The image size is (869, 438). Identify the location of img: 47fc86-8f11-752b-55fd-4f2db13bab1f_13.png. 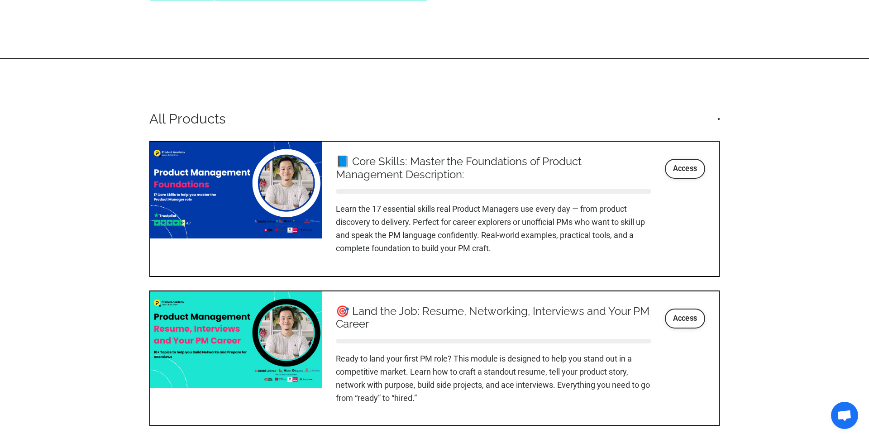
(236, 340).